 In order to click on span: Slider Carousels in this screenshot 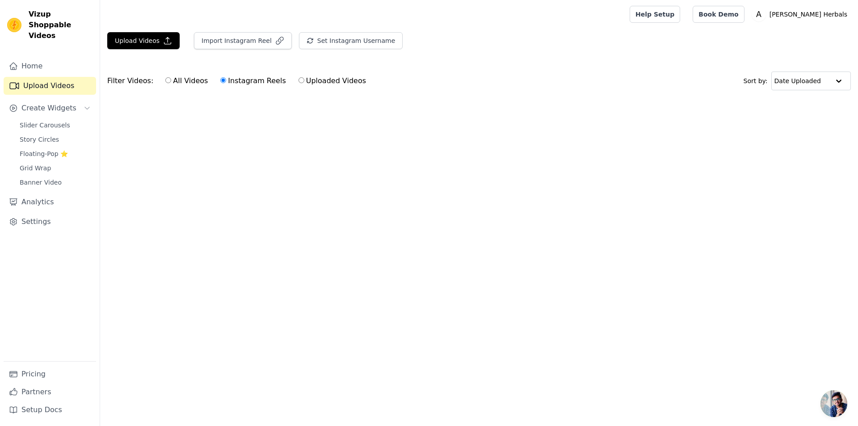, I will do `click(45, 125)`.